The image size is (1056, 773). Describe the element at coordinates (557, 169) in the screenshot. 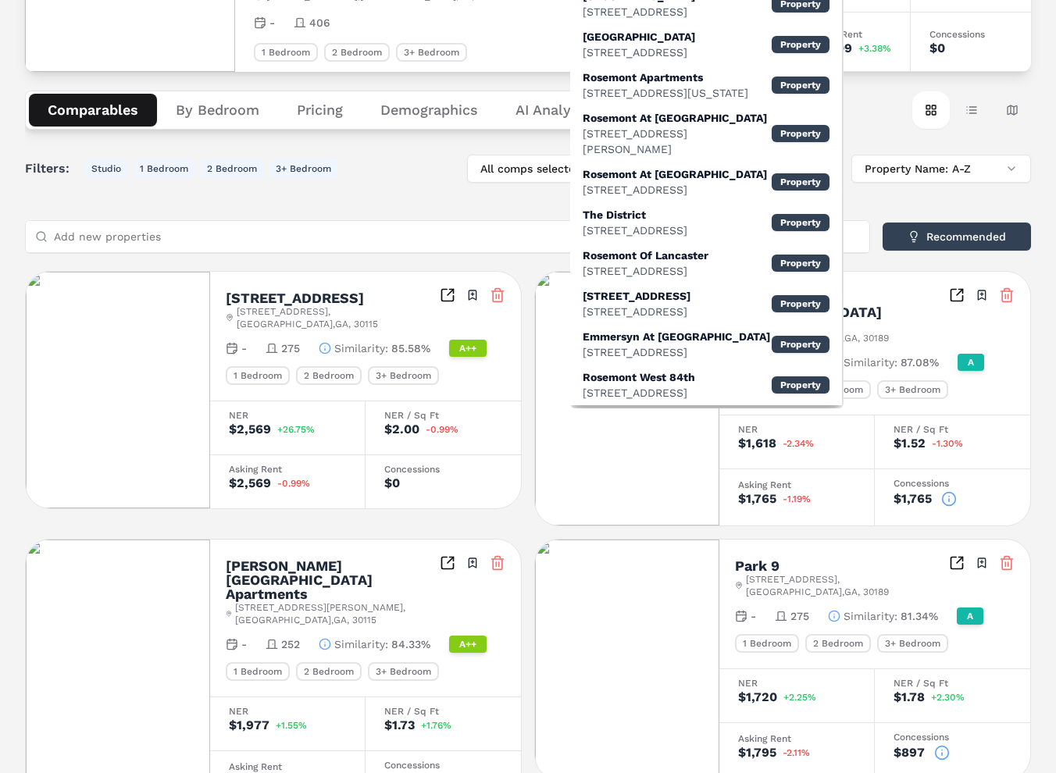

I see `button: All comps selected` at that location.